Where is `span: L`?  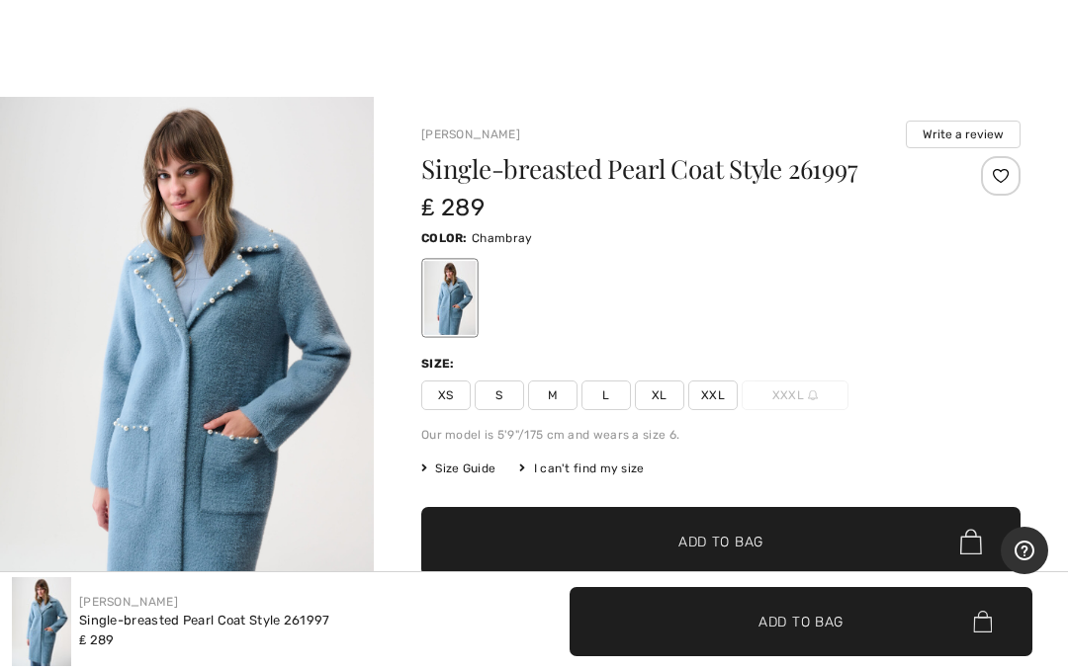 span: L is located at coordinates (606, 395).